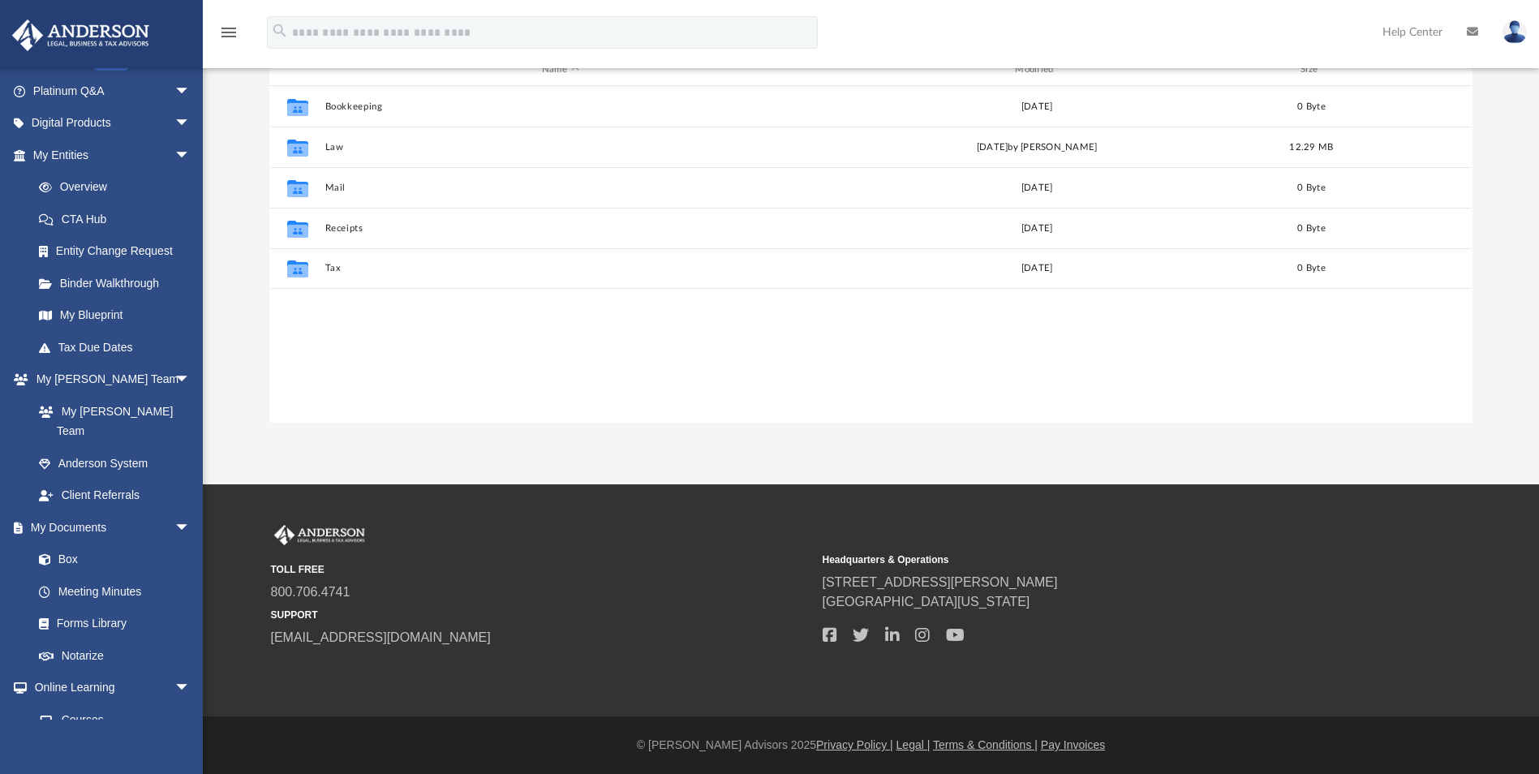 This screenshot has width=1539, height=774. What do you see at coordinates (914, 745) in the screenshot?
I see `a: Legal |` at bounding box center [914, 745].